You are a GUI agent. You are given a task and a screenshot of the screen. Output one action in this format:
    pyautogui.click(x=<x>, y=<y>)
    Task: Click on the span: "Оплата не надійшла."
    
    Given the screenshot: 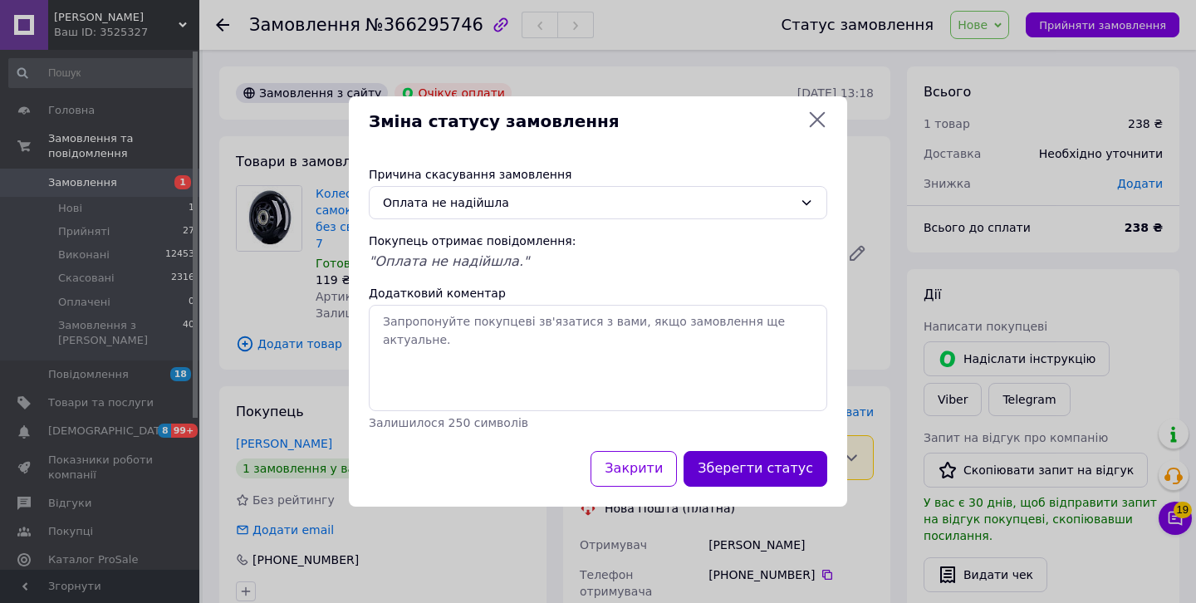 What is the action you would take?
    pyautogui.click(x=448, y=261)
    